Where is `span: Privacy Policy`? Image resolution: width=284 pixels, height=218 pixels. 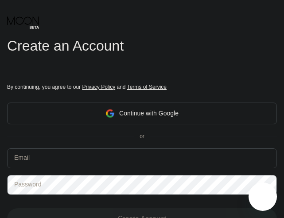 span: Privacy Policy is located at coordinates (99, 87).